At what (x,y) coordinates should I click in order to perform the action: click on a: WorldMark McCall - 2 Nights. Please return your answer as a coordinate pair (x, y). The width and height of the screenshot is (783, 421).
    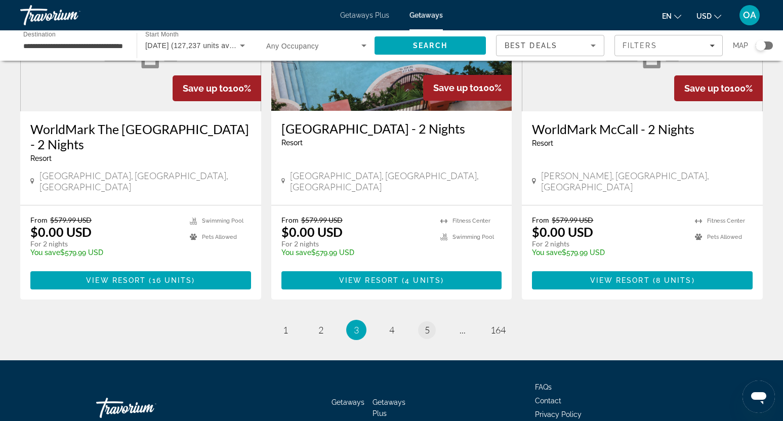
    Looking at the image, I should click on (642, 129).